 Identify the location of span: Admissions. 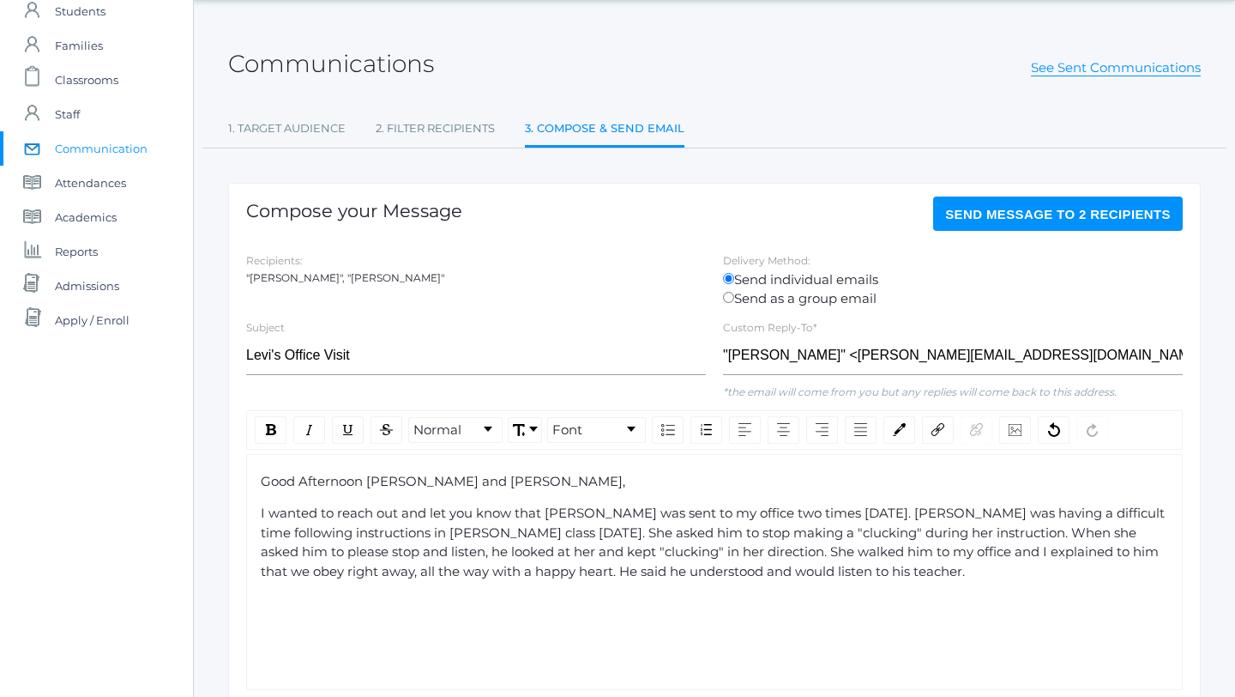
(87, 286).